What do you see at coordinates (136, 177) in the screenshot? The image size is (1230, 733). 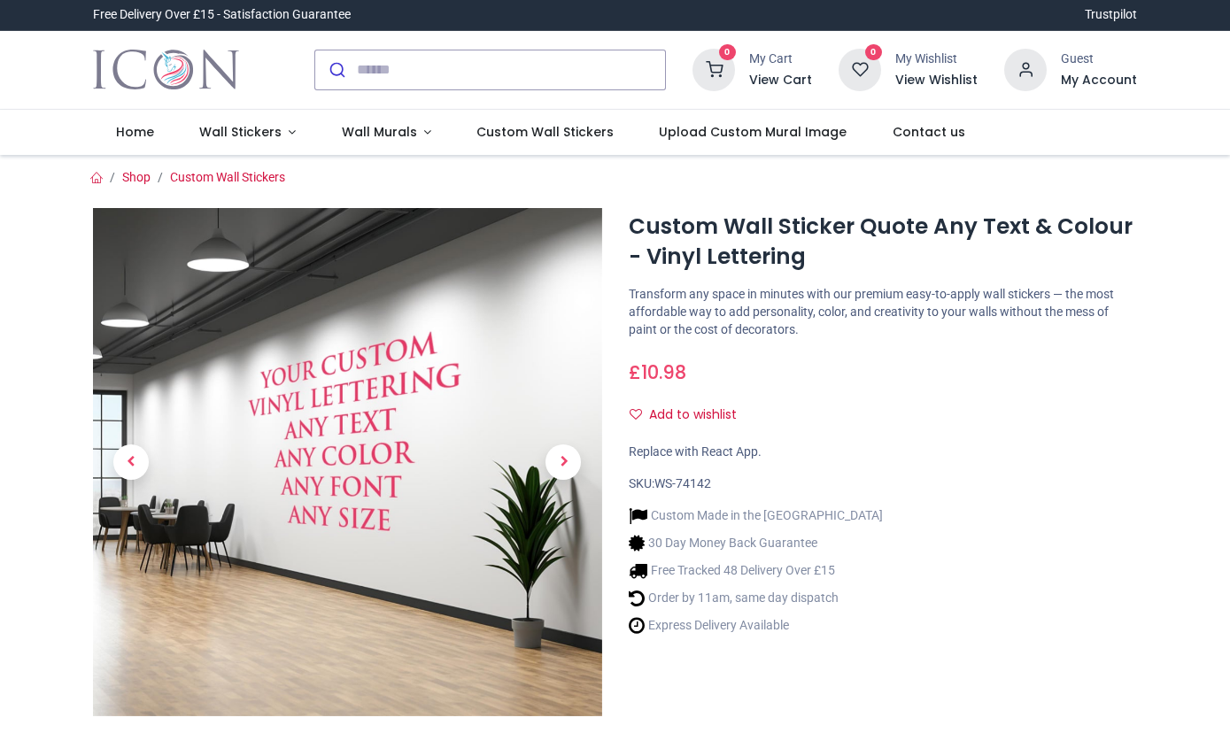 I see `a: Shop` at bounding box center [136, 177].